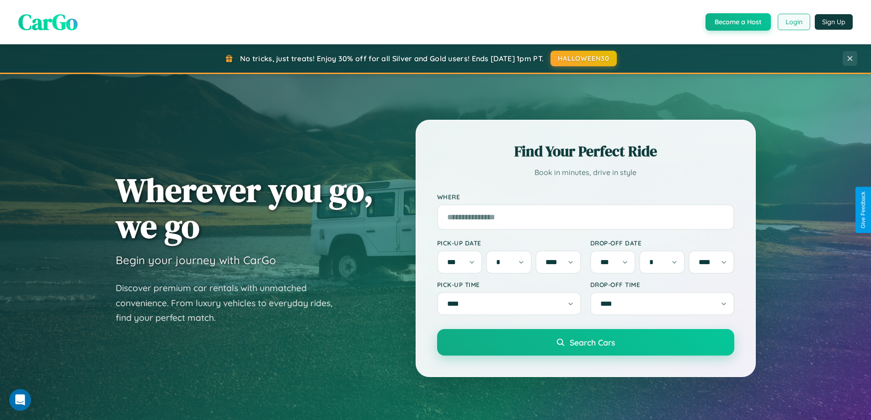  Describe the element at coordinates (585, 197) in the screenshot. I see `label: Where` at that location.